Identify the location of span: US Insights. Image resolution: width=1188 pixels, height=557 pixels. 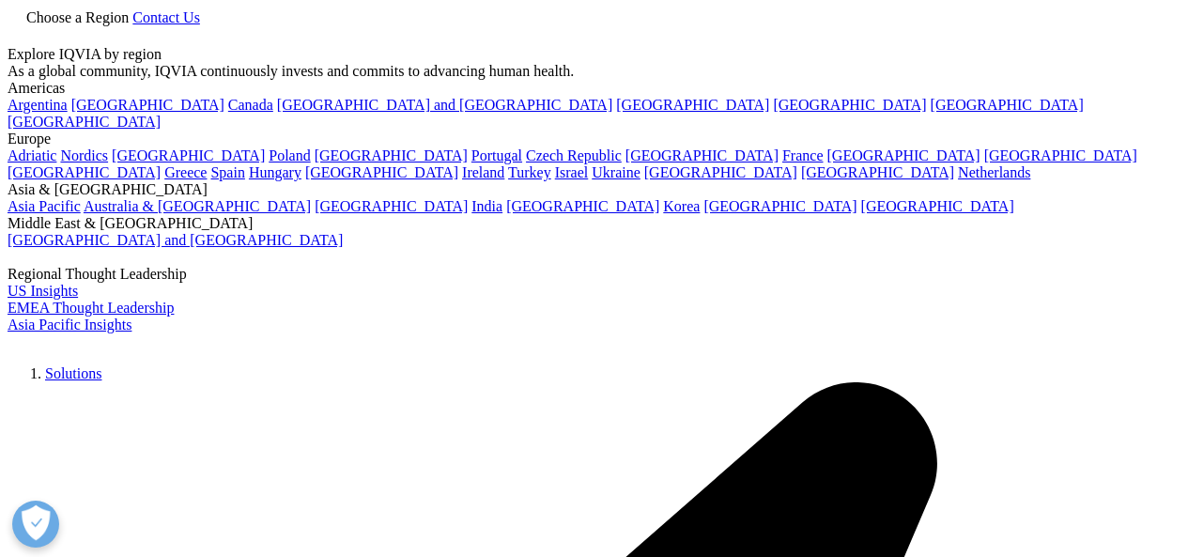
(42, 290).